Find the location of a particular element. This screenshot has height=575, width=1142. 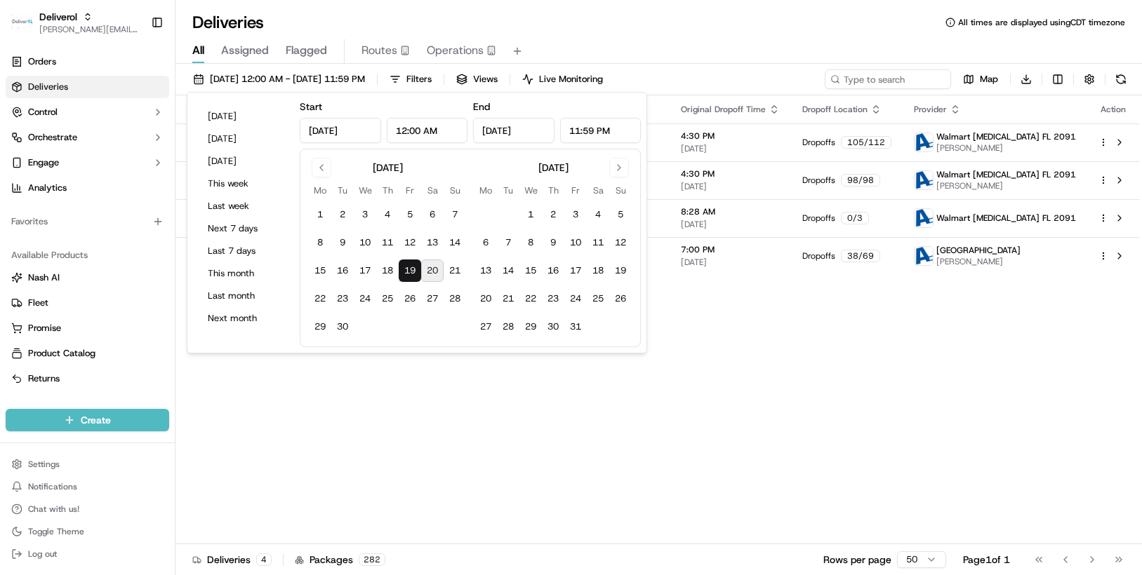

button: Next month is located at coordinates (243, 319).